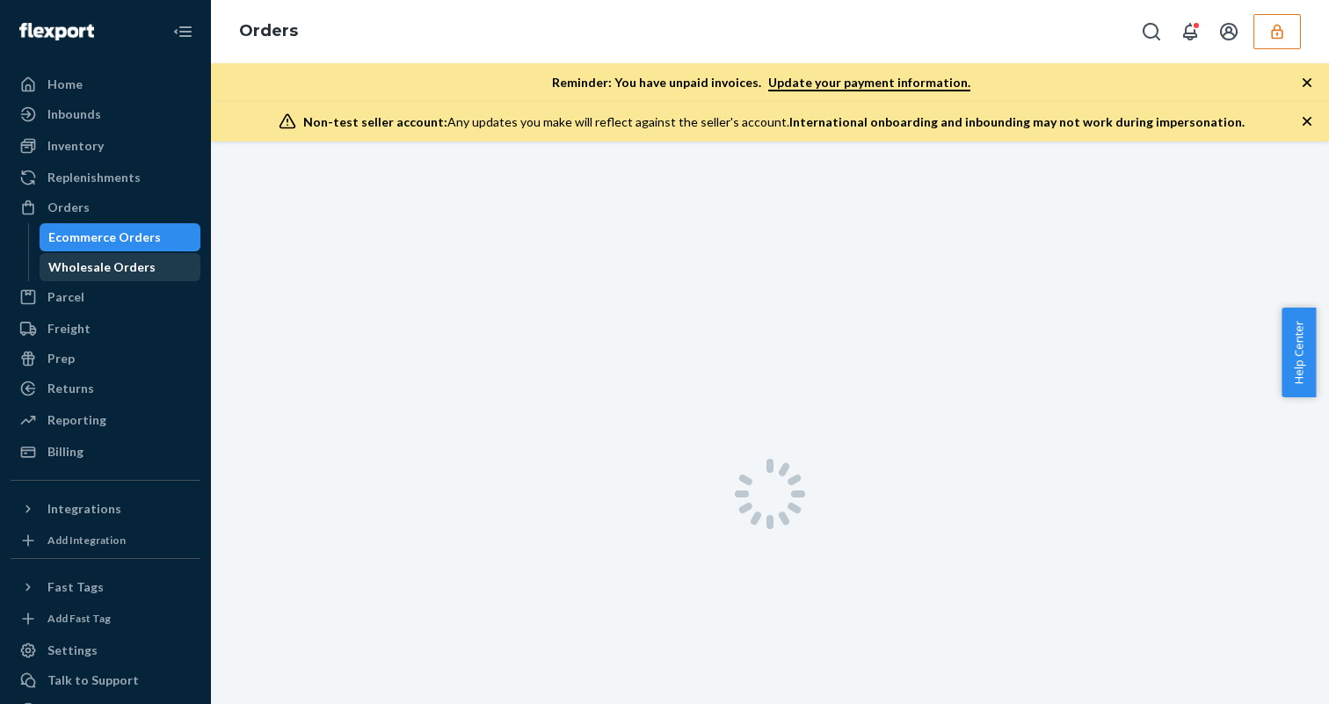 This screenshot has height=704, width=1329. What do you see at coordinates (105, 680) in the screenshot?
I see `button: Talk to Support` at bounding box center [105, 680].